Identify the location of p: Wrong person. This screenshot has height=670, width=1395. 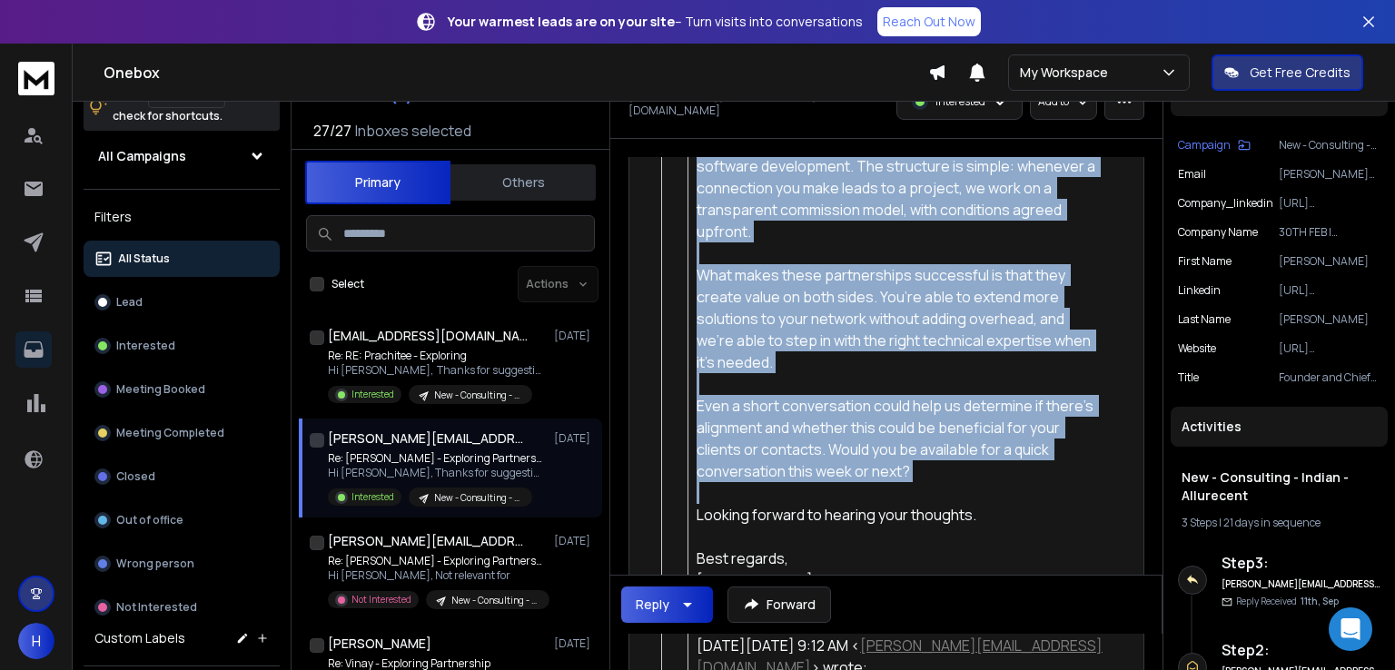
(155, 564).